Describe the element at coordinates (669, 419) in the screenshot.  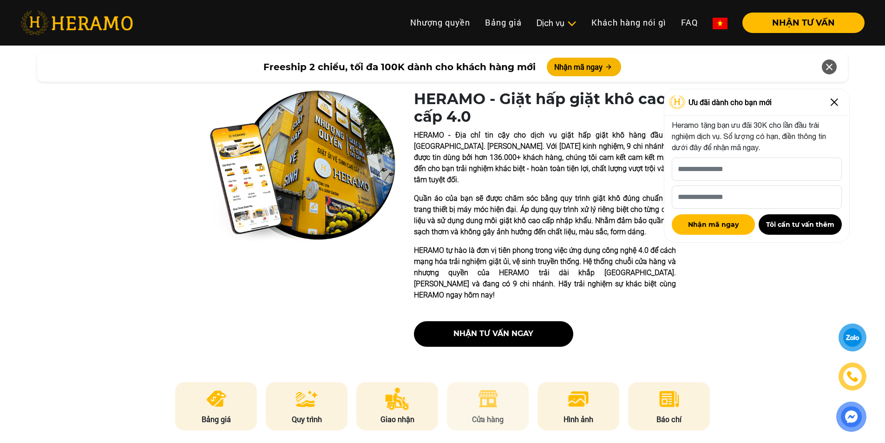
I see `p: Báo chí` at that location.